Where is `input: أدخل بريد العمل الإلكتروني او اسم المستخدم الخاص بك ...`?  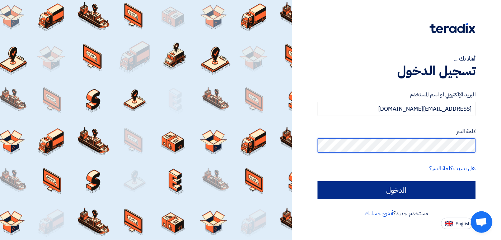 input: أدخل بريد العمل الإلكتروني او اسم المستخدم الخاص بك ... is located at coordinates (397, 109).